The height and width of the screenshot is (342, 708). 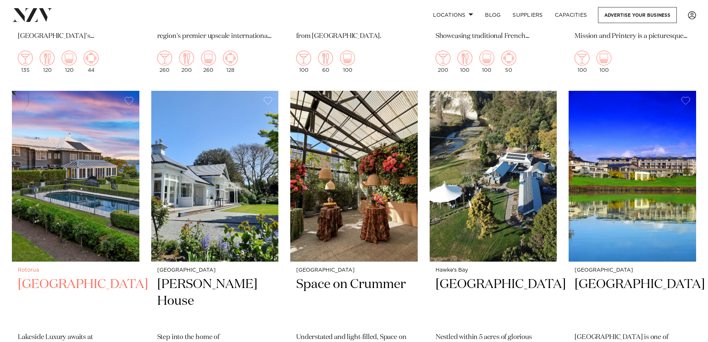 I want to click on a: Capacities, so click(x=571, y=15).